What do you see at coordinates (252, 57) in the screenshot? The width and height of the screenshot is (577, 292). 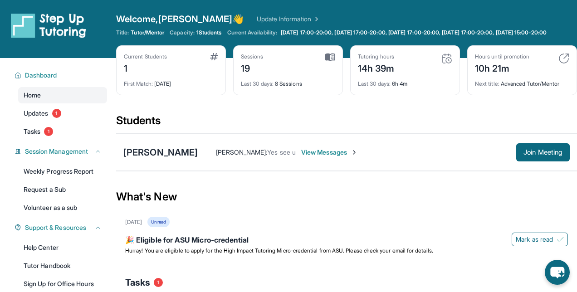 I see `div: Sessions` at bounding box center [252, 57].